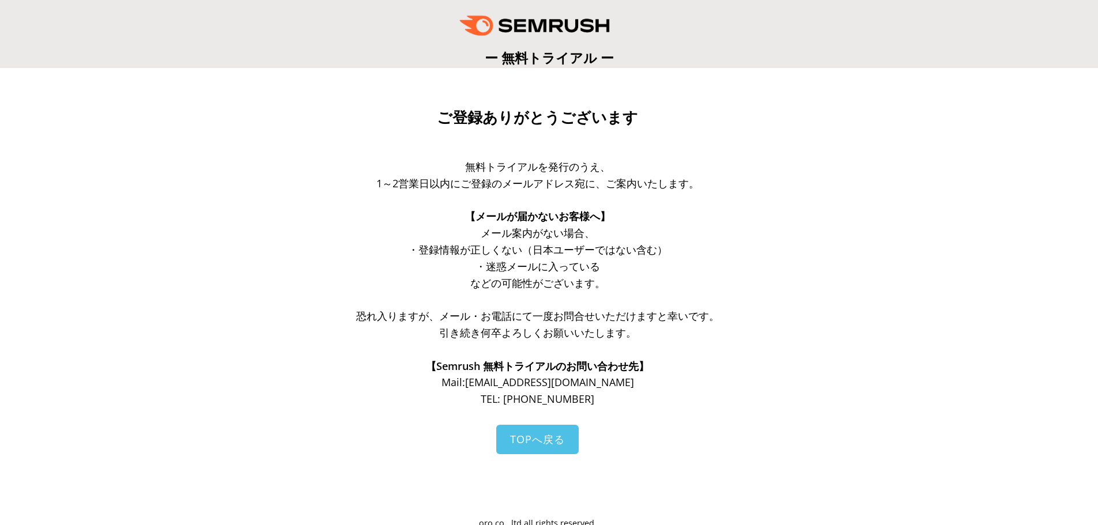 This screenshot has height=525, width=1098. What do you see at coordinates (538, 167) in the screenshot?
I see `span: 無料トライアルを発行のうえ、` at bounding box center [538, 167].